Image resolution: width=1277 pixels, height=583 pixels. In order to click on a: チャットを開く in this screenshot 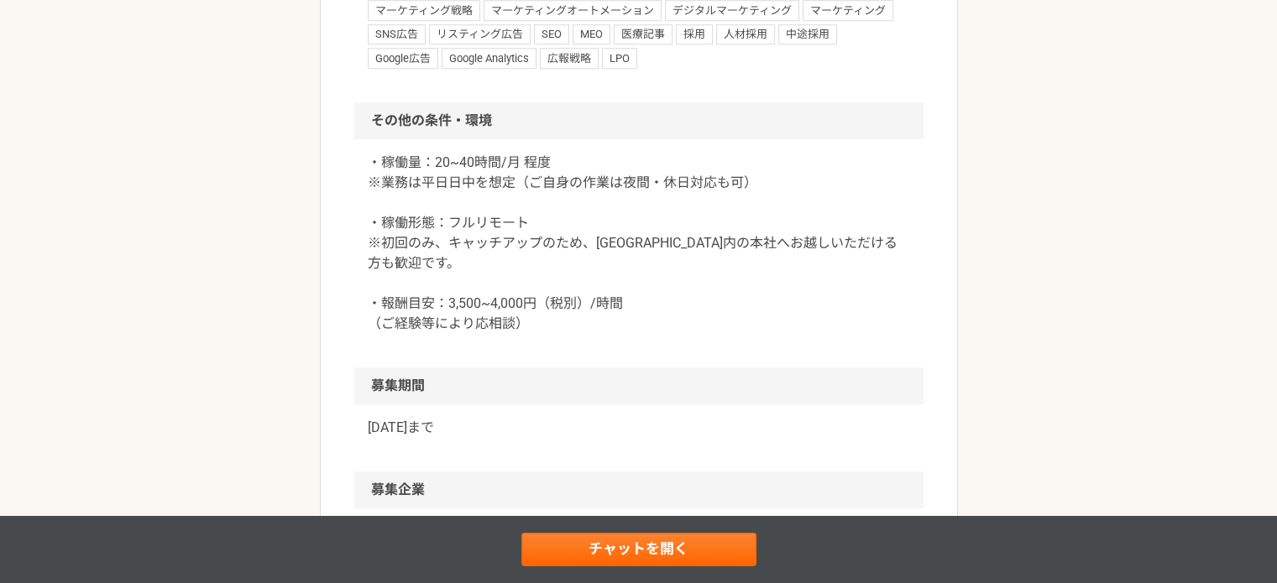, I will do `click(639, 550)`.